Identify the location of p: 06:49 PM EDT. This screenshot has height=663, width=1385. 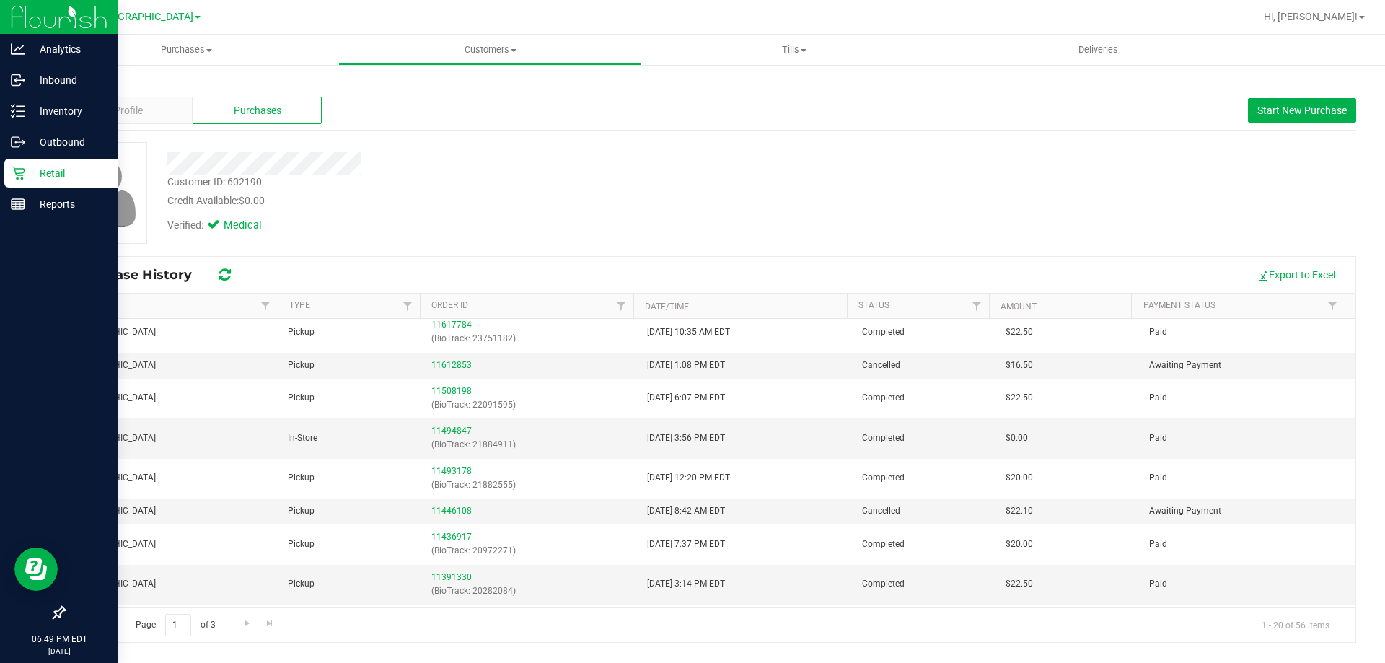
(59, 639).